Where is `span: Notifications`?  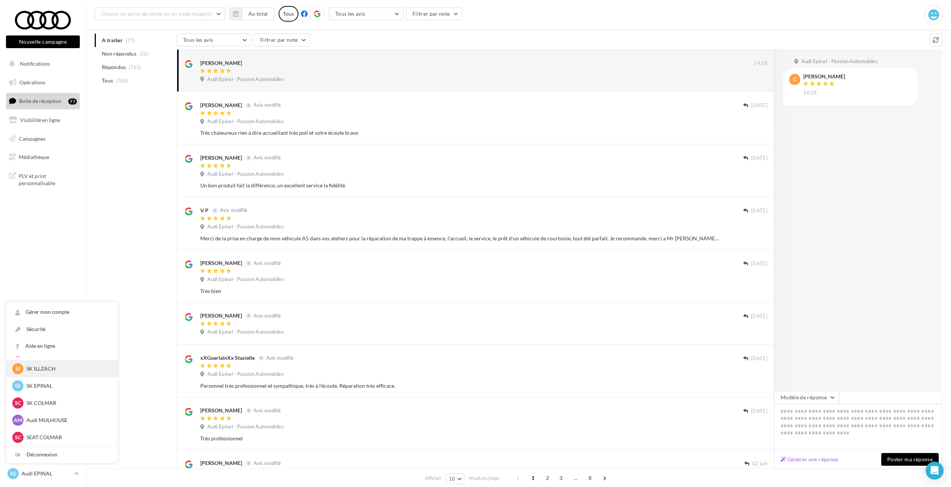 span: Notifications is located at coordinates (35, 63).